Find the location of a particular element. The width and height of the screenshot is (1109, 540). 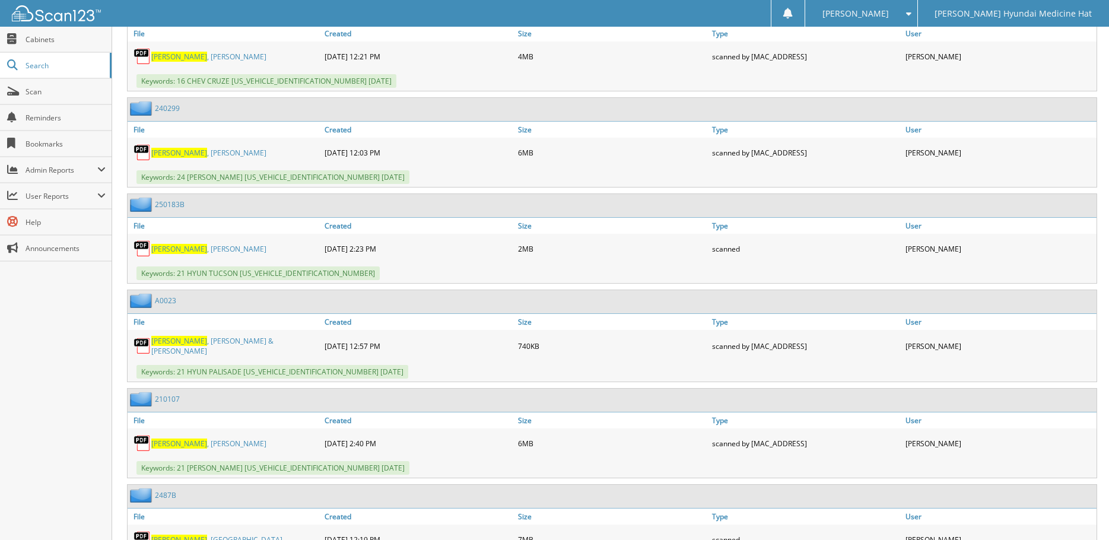

img: scan123-logo-white.svg is located at coordinates (56, 13).